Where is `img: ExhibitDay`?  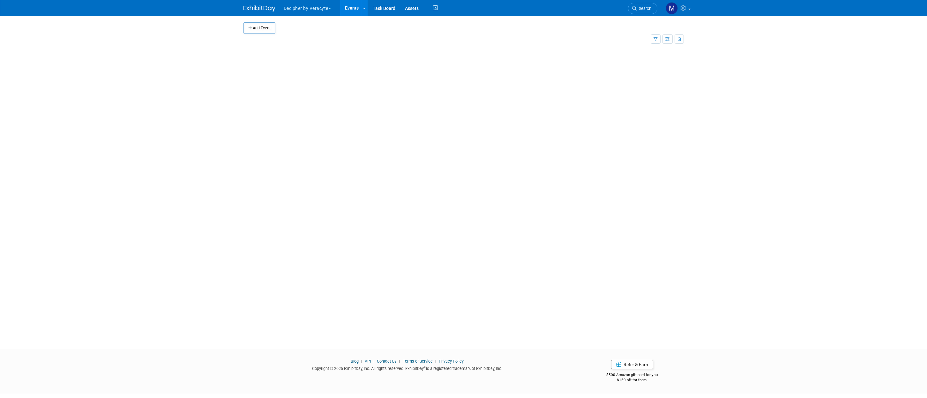 img: ExhibitDay is located at coordinates (259, 9).